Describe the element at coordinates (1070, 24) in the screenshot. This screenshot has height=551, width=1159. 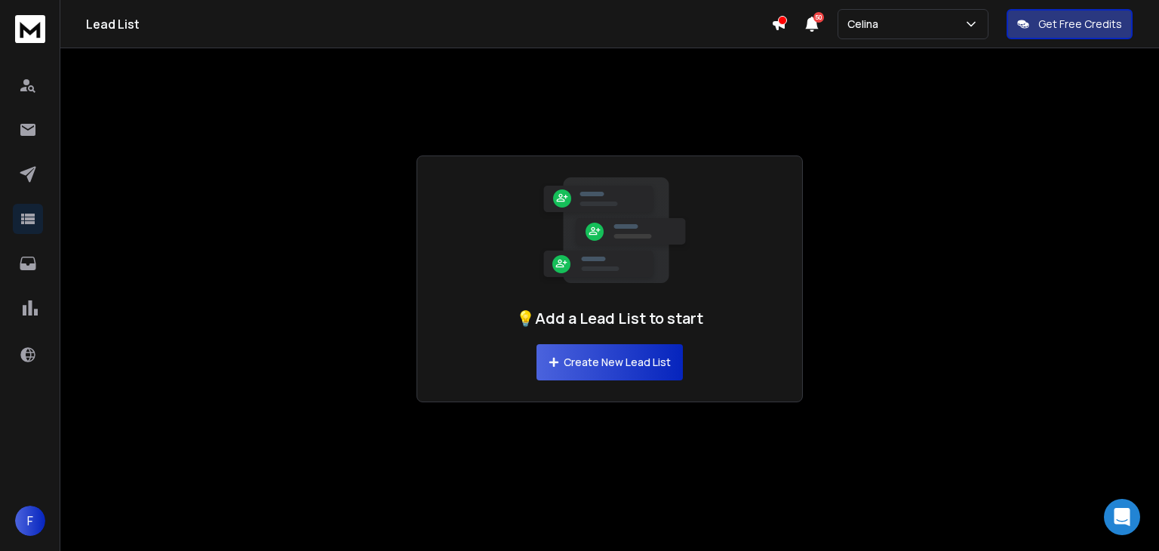
I see `button: Get Free Credits` at that location.